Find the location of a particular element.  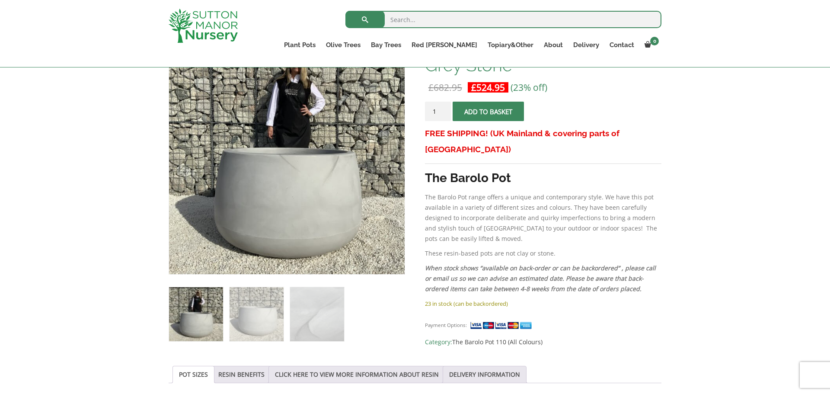

span: 0 is located at coordinates (655, 41).